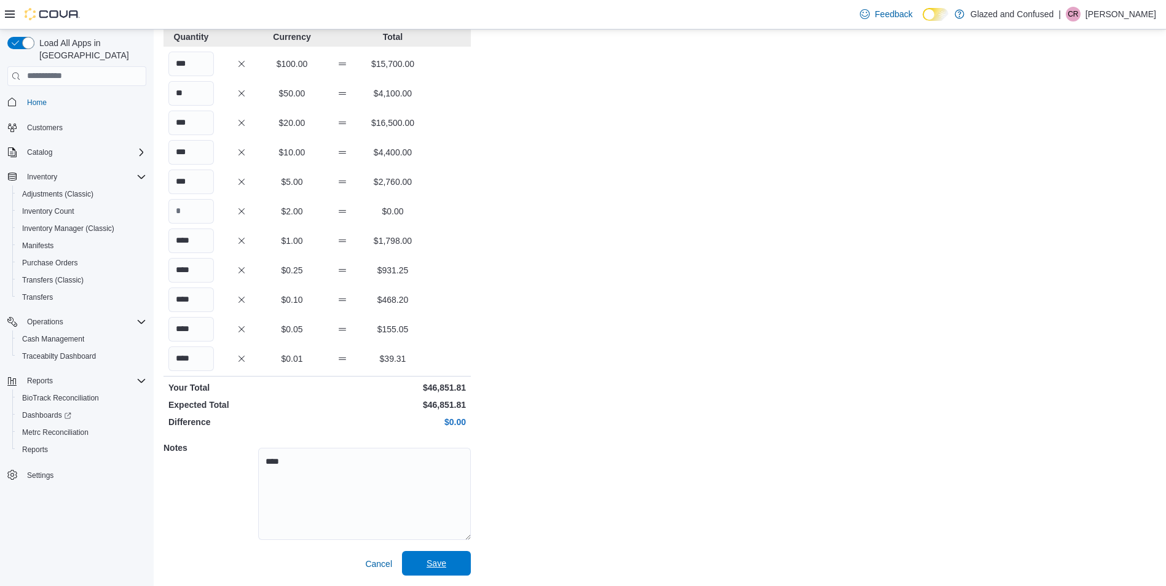  What do you see at coordinates (82, 211) in the screenshot?
I see `span: Inventory Count` at bounding box center [82, 211].